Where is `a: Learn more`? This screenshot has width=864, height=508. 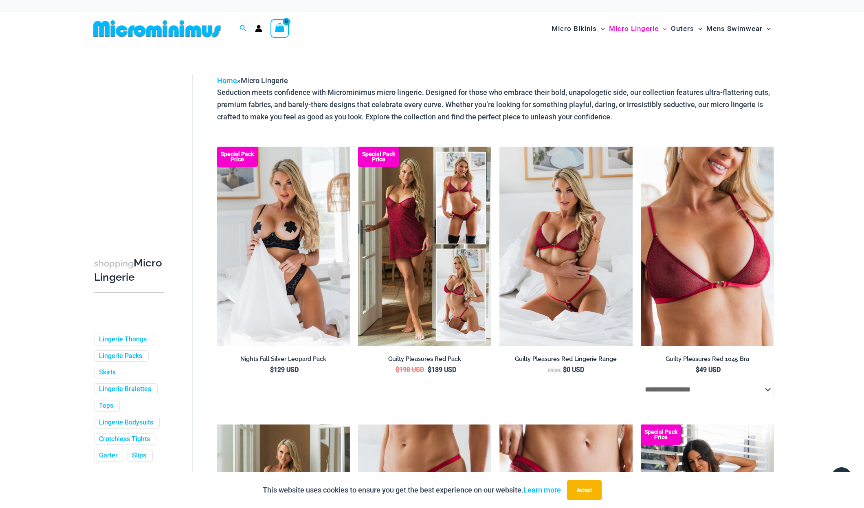 a: Learn more is located at coordinates (542, 490).